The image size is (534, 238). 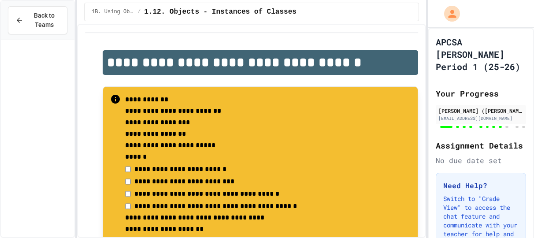 What do you see at coordinates (480, 185) in the screenshot?
I see `h3: Need Help?` at bounding box center [480, 185].